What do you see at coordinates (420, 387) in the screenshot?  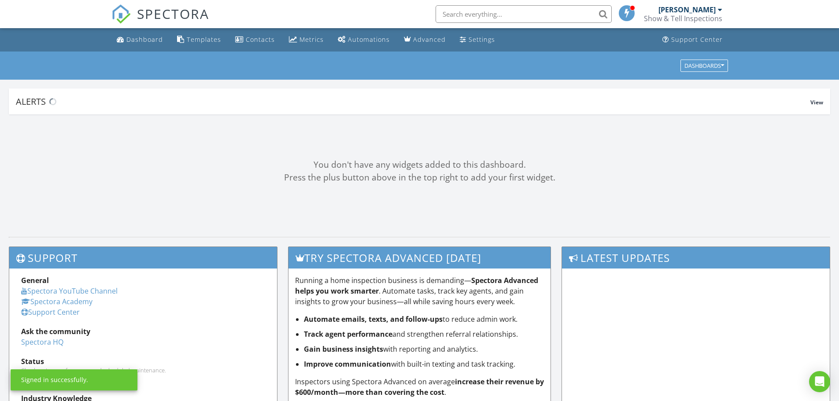 I see `p: Inspectors using Spectora Advanced on average .` at bounding box center [420, 387].